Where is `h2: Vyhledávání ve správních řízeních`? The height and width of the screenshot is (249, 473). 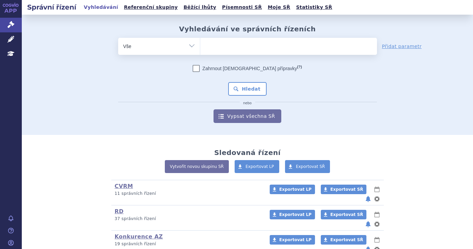 h2: Vyhledávání ve správních řízeních is located at coordinates (248, 29).